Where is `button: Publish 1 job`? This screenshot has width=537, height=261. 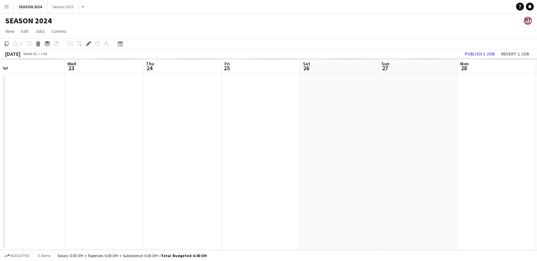 button: Publish 1 job is located at coordinates (479, 54).